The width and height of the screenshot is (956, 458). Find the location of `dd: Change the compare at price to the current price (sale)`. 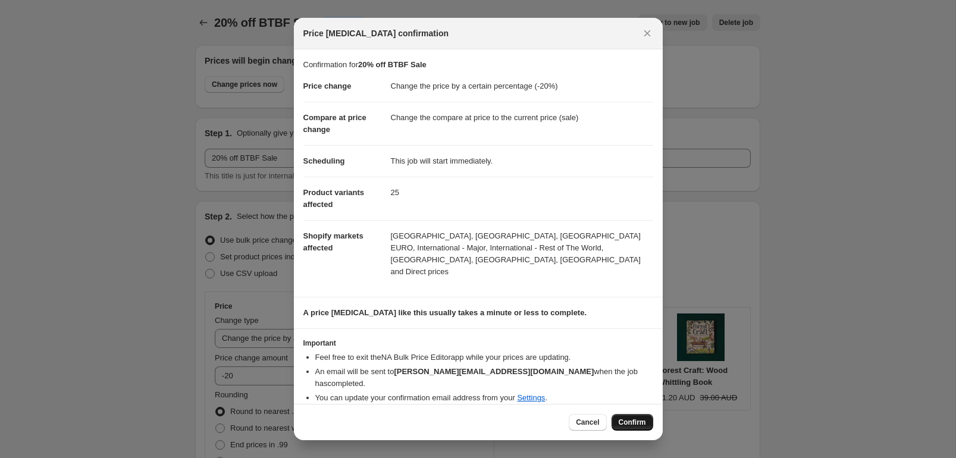

dd: Change the compare at price to the current price (sale) is located at coordinates (522, 117).